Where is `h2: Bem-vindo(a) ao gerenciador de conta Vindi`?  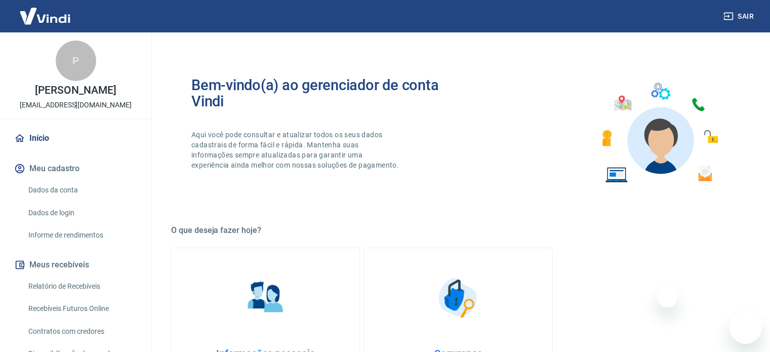 h2: Bem-vindo(a) ao gerenciador de conta Vindi is located at coordinates (325, 93).